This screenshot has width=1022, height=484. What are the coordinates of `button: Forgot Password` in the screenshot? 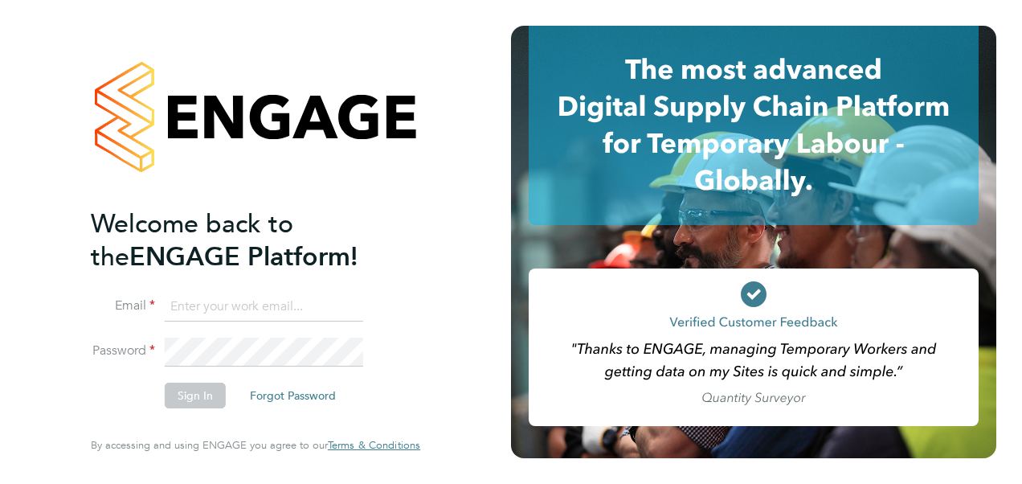 It's located at (292, 395).